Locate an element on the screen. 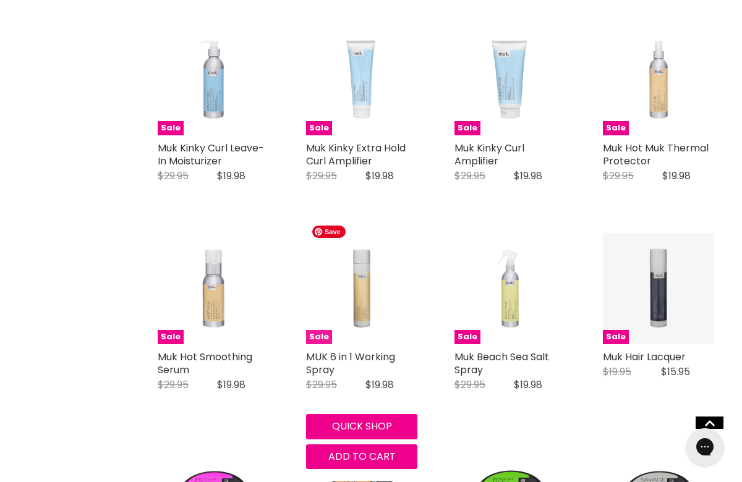  a: Muk Hot Muk Thermal Protector Sale is located at coordinates (659, 80).